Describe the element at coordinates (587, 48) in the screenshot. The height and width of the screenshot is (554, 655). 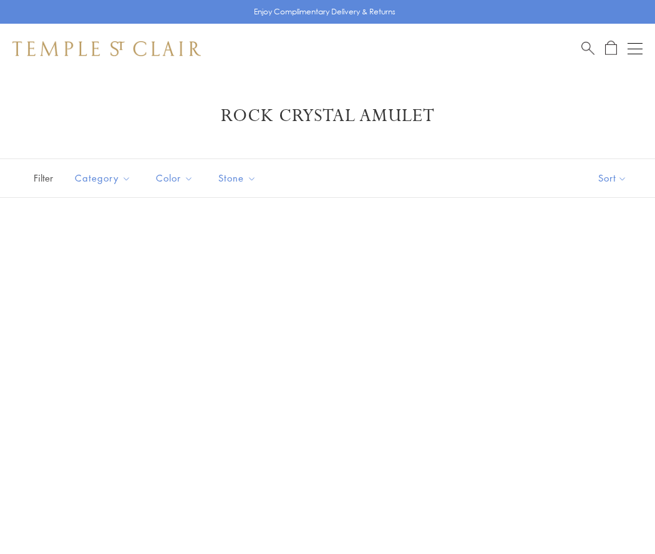
I see `a: Search` at that location.